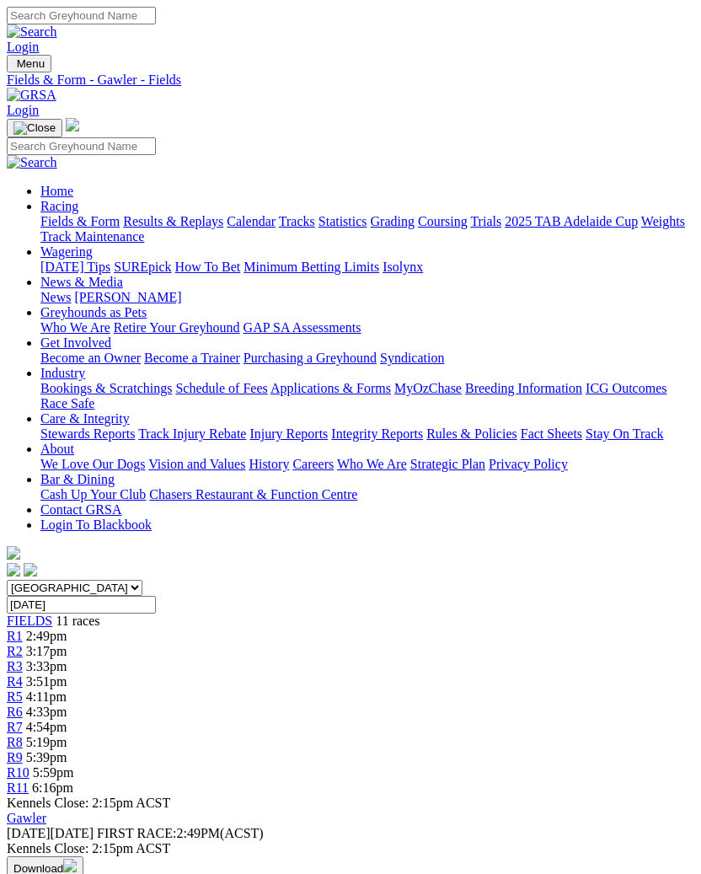 The height and width of the screenshot is (874, 701). I want to click on a: Trials, so click(485, 221).